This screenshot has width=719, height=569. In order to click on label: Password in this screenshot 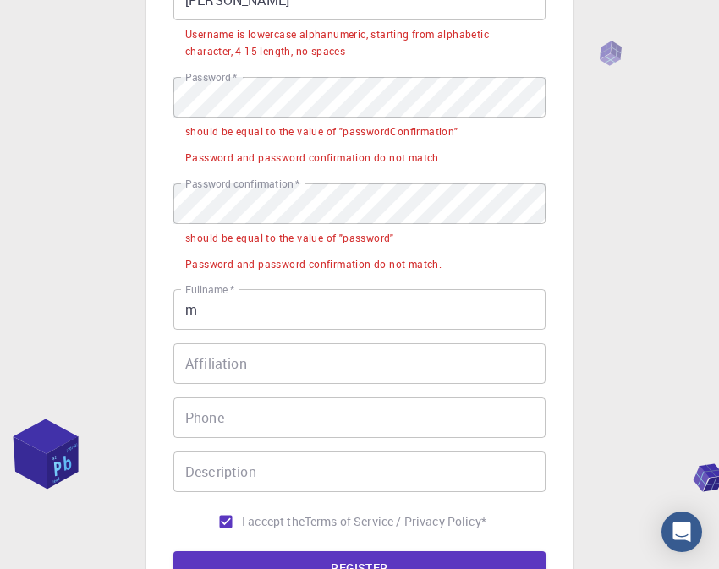, I will do `click(211, 77)`.